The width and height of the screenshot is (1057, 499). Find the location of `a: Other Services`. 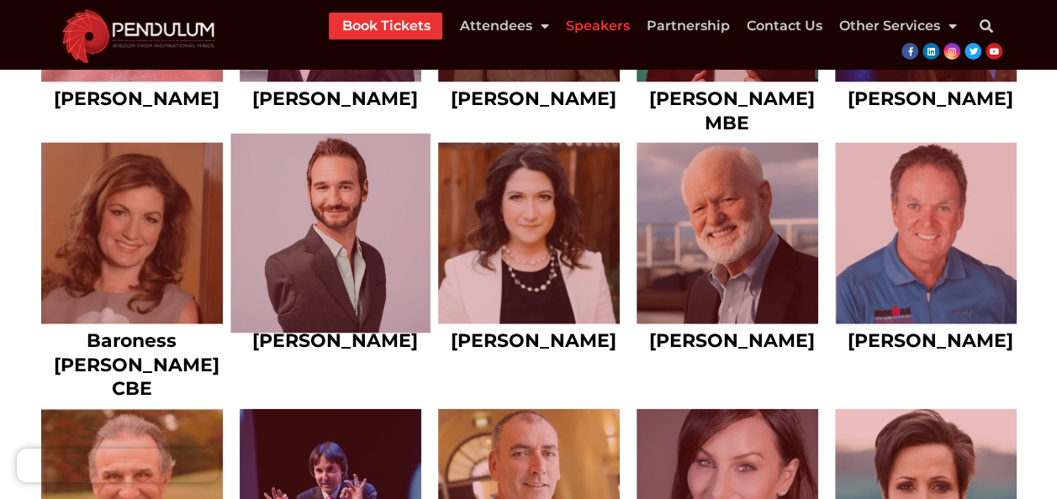

a: Other Services is located at coordinates (897, 26).